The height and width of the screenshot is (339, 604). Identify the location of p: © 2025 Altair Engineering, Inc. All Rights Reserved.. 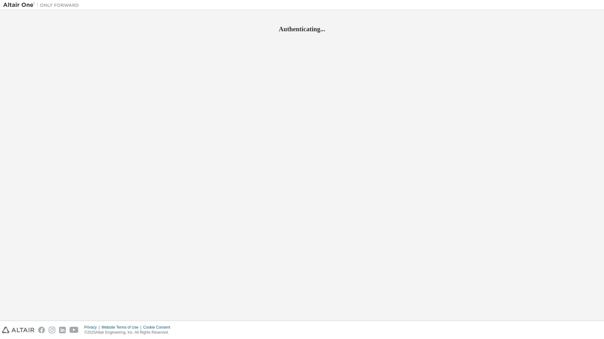
(129, 332).